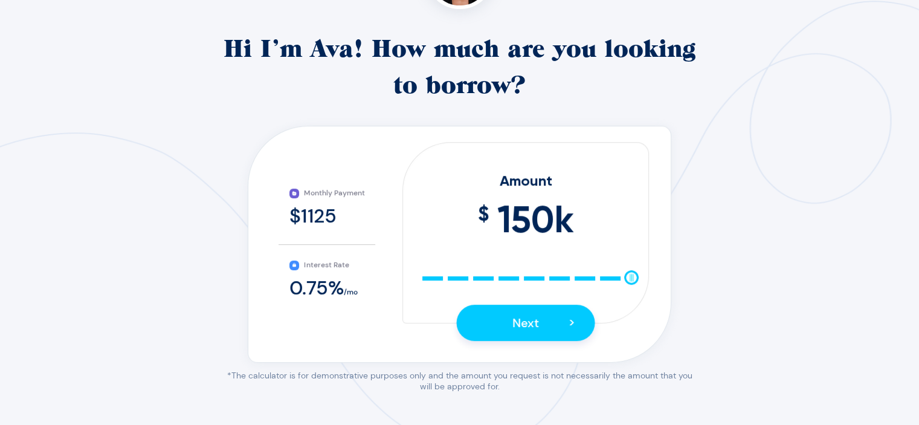 The image size is (919, 425). I want to click on span: Monthly Payment, so click(334, 193).